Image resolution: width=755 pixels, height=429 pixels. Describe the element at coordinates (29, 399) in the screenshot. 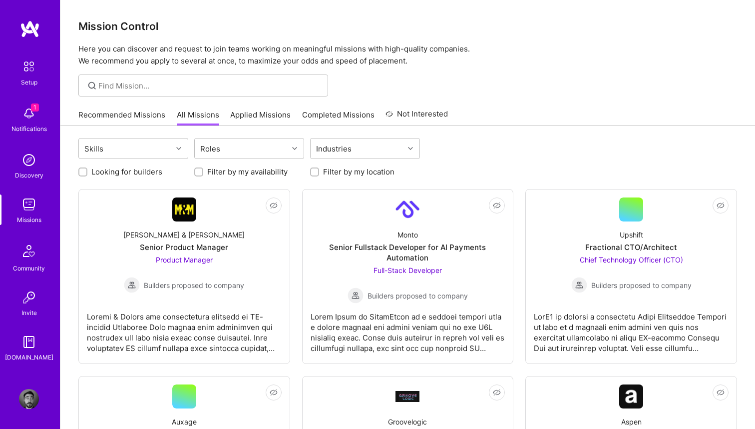

I see `a: User Avatar` at that location.